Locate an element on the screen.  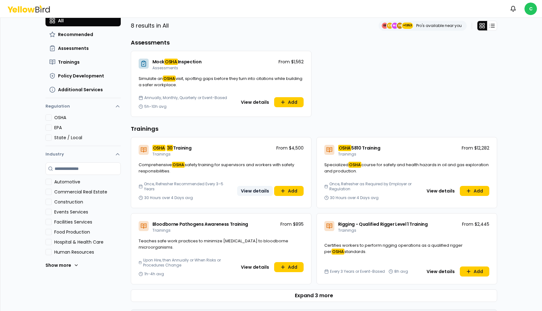
button: Policy Development is located at coordinates (83, 76).